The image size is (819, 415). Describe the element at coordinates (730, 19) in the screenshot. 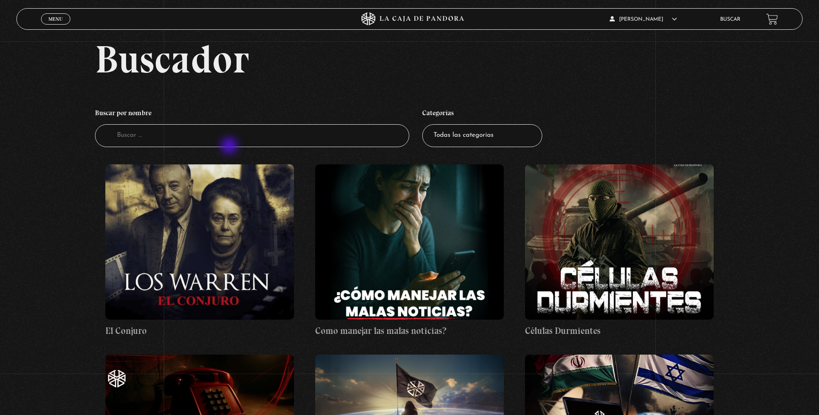

I see `a: Buscar` at that location.